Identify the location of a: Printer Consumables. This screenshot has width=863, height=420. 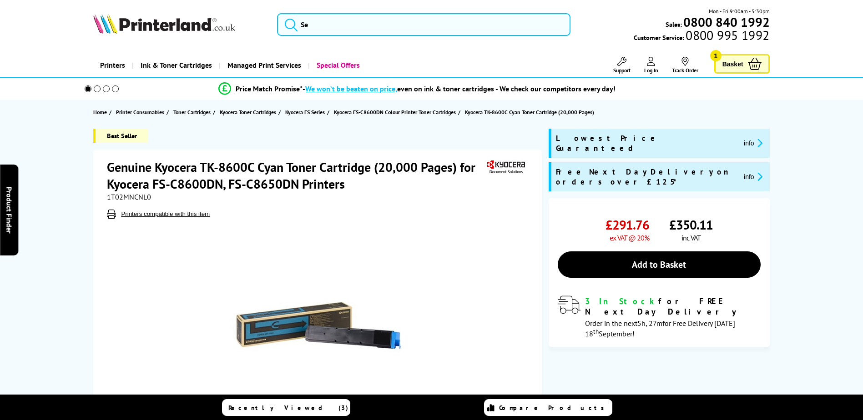
(141, 112).